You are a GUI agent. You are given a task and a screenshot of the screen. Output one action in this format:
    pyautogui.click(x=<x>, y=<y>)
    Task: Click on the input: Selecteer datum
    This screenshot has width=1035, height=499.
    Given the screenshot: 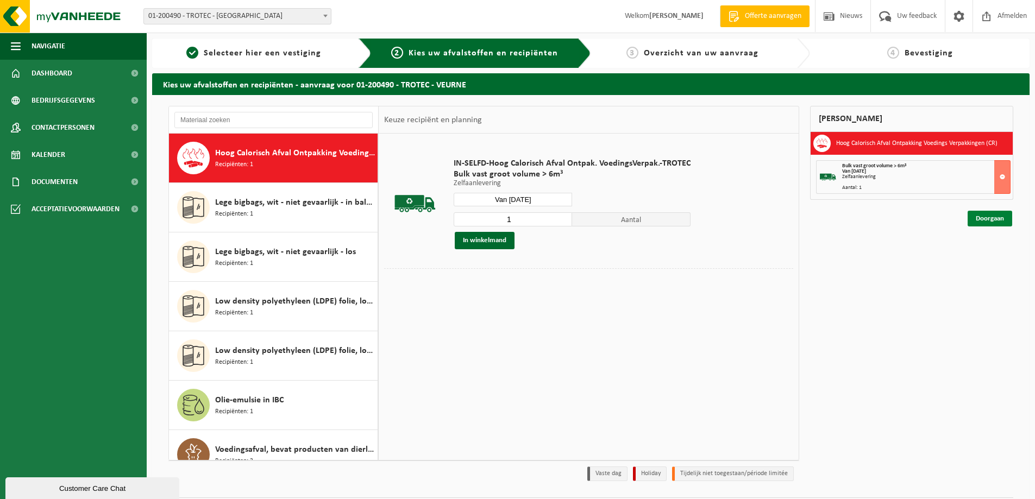 What is the action you would take?
    pyautogui.click(x=513, y=199)
    